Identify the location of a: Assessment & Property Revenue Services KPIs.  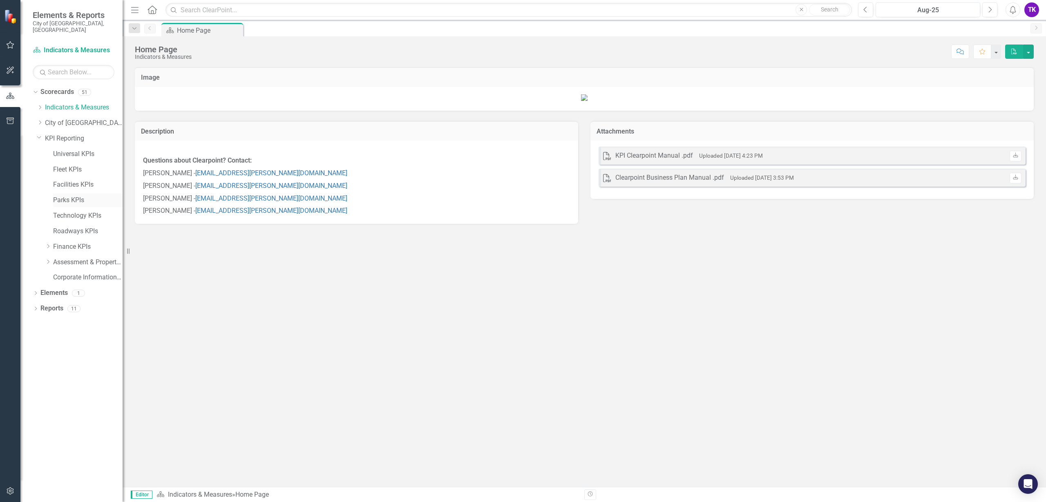
(88, 262).